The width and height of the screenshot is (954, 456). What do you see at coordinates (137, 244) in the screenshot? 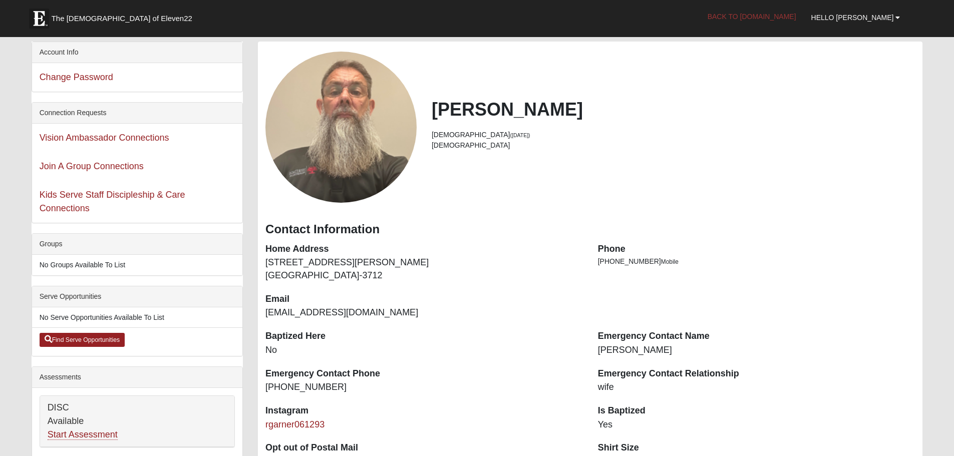
I see `div: Groups` at bounding box center [137, 244].